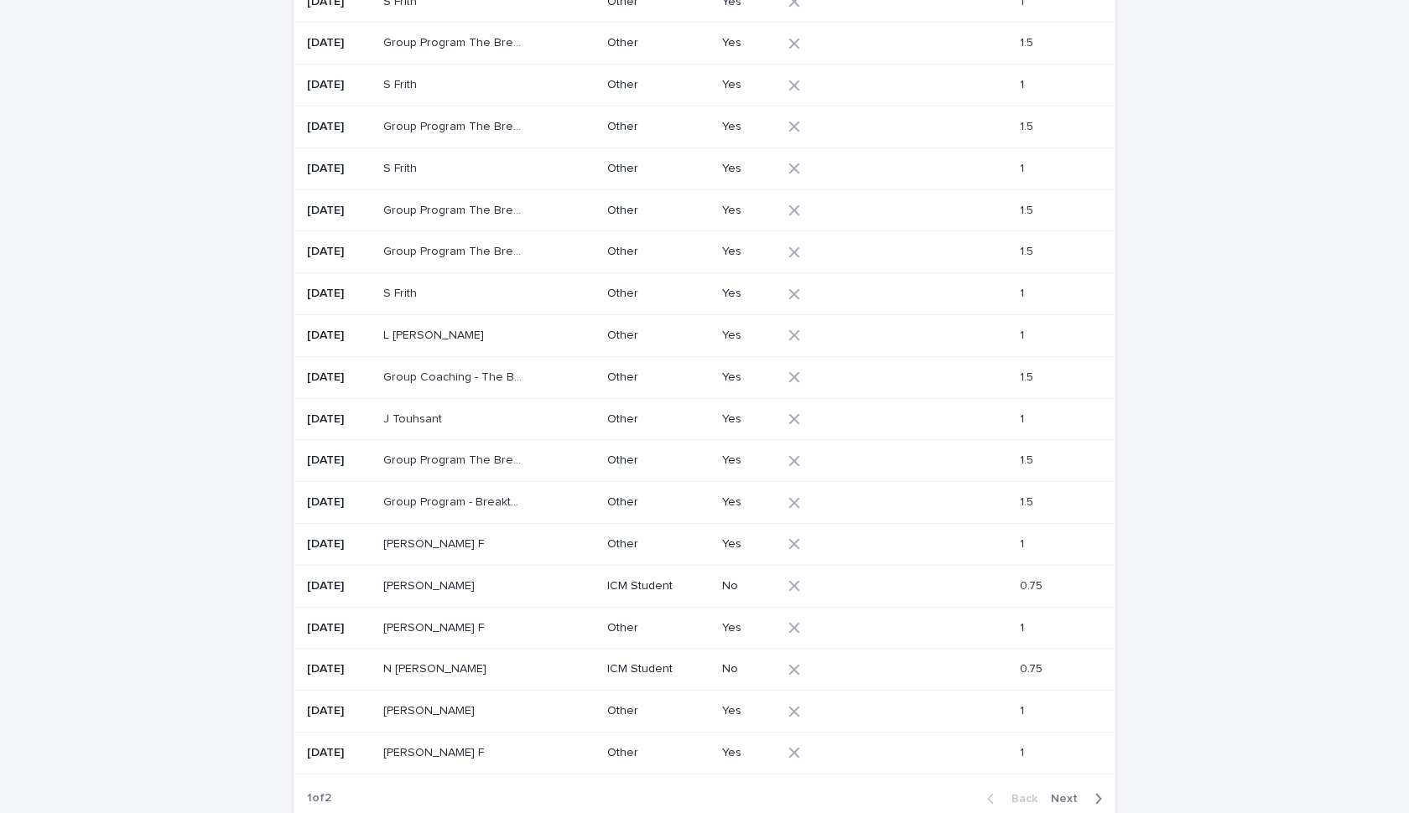 The width and height of the screenshot is (1409, 813). What do you see at coordinates (1079, 799) in the screenshot?
I see `button: Next` at bounding box center [1079, 799].